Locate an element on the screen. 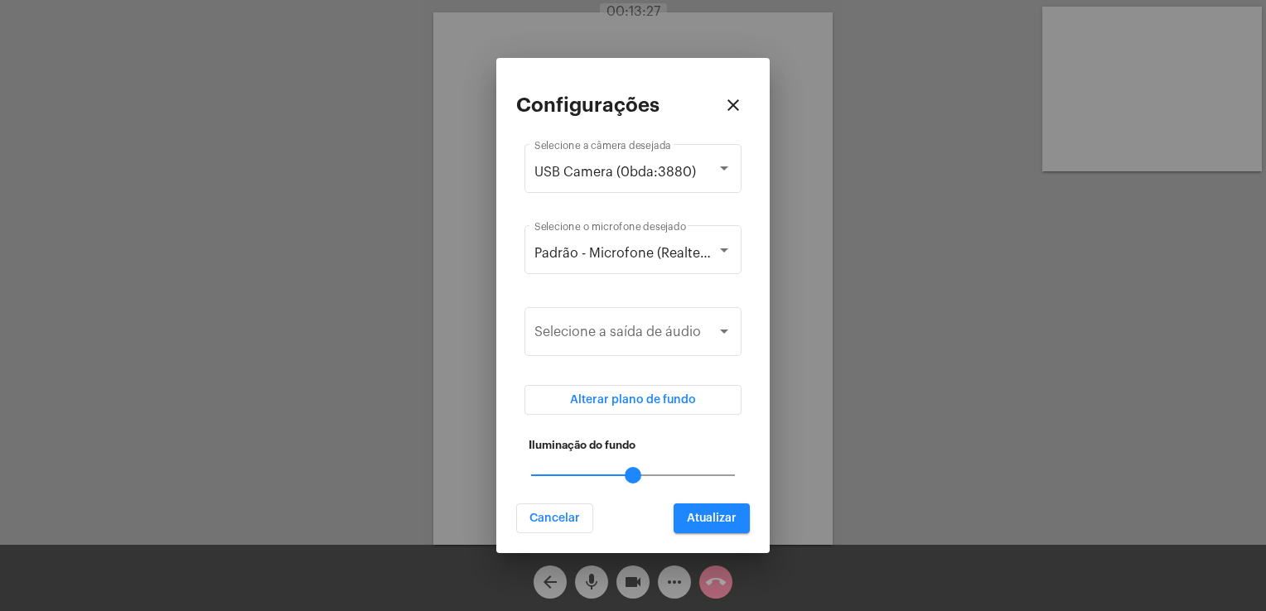 The height and width of the screenshot is (611, 1266). button: Cancelar is located at coordinates (554, 519).